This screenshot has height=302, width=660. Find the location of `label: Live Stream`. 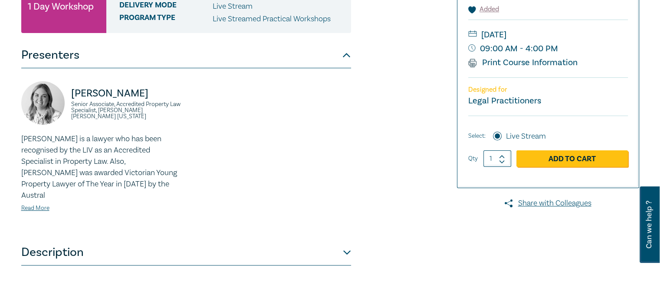

label: Live Stream is located at coordinates (526, 136).